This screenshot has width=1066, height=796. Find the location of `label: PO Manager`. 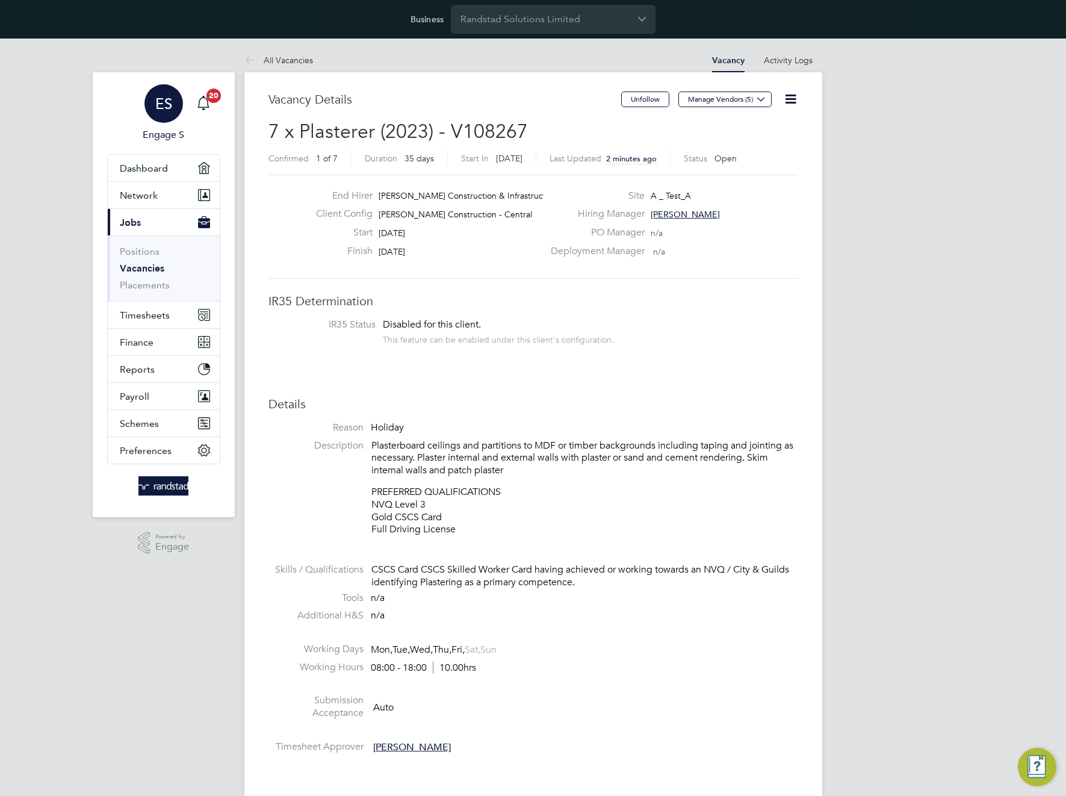

label: PO Manager is located at coordinates (594, 232).